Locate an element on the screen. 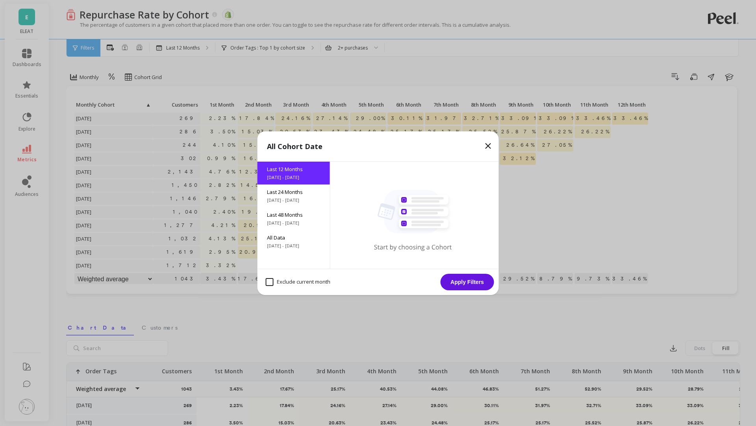 The width and height of the screenshot is (756, 426). span: Exclude current month is located at coordinates (298, 282).